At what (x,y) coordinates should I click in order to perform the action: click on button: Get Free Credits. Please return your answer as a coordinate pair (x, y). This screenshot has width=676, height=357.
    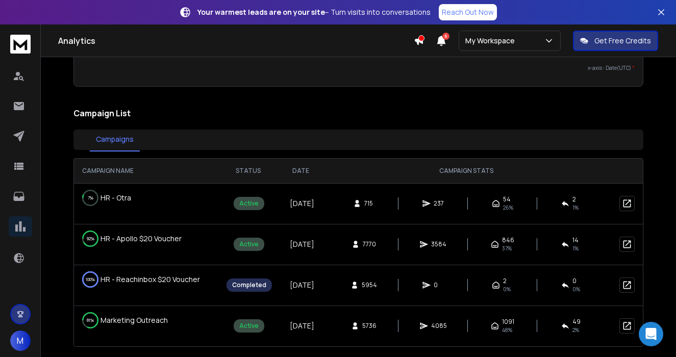
    Looking at the image, I should click on (615, 41).